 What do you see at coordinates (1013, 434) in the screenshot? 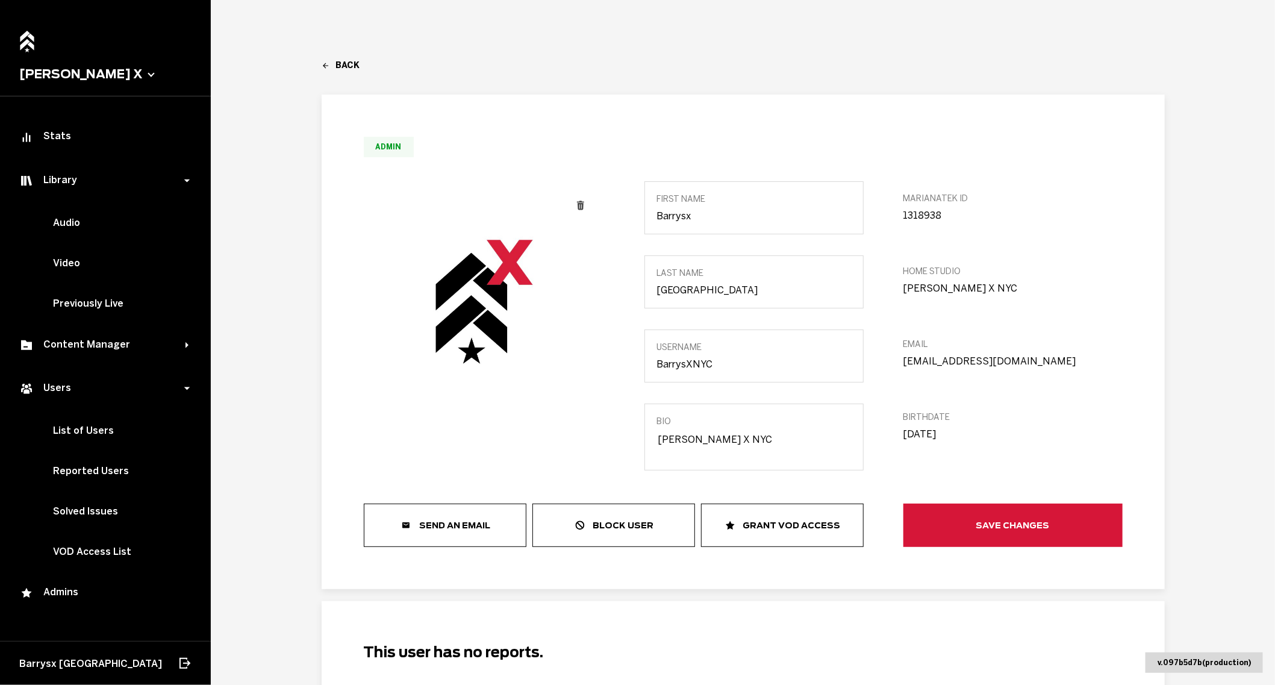
I see `input: Birthdate` at bounding box center [1013, 434].